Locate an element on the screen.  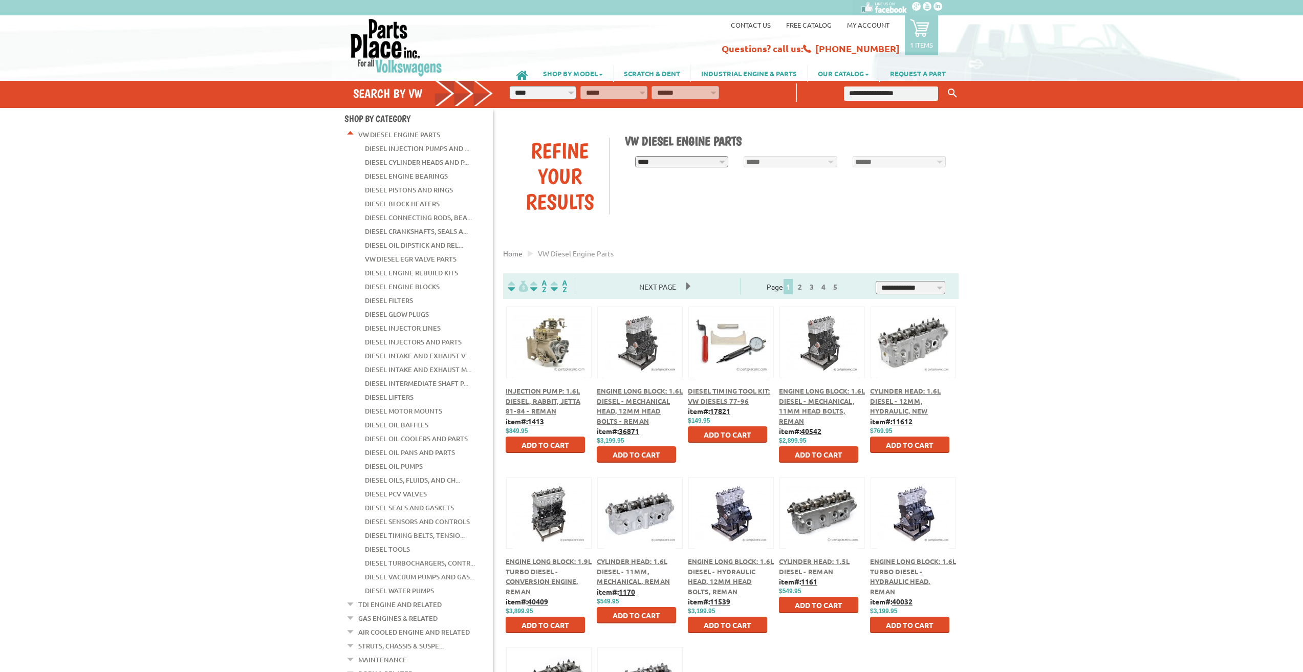
a: Diesel Injection Pumps and ... is located at coordinates (417, 148).